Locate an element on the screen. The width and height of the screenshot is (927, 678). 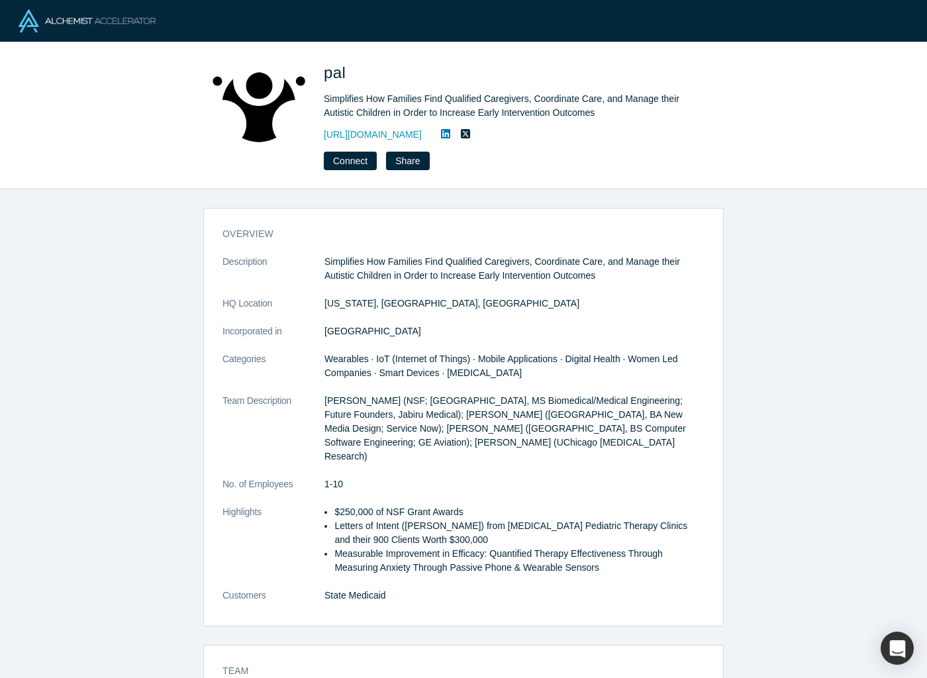
li: $250,000 of NSF Grant Awards is located at coordinates (519, 512).